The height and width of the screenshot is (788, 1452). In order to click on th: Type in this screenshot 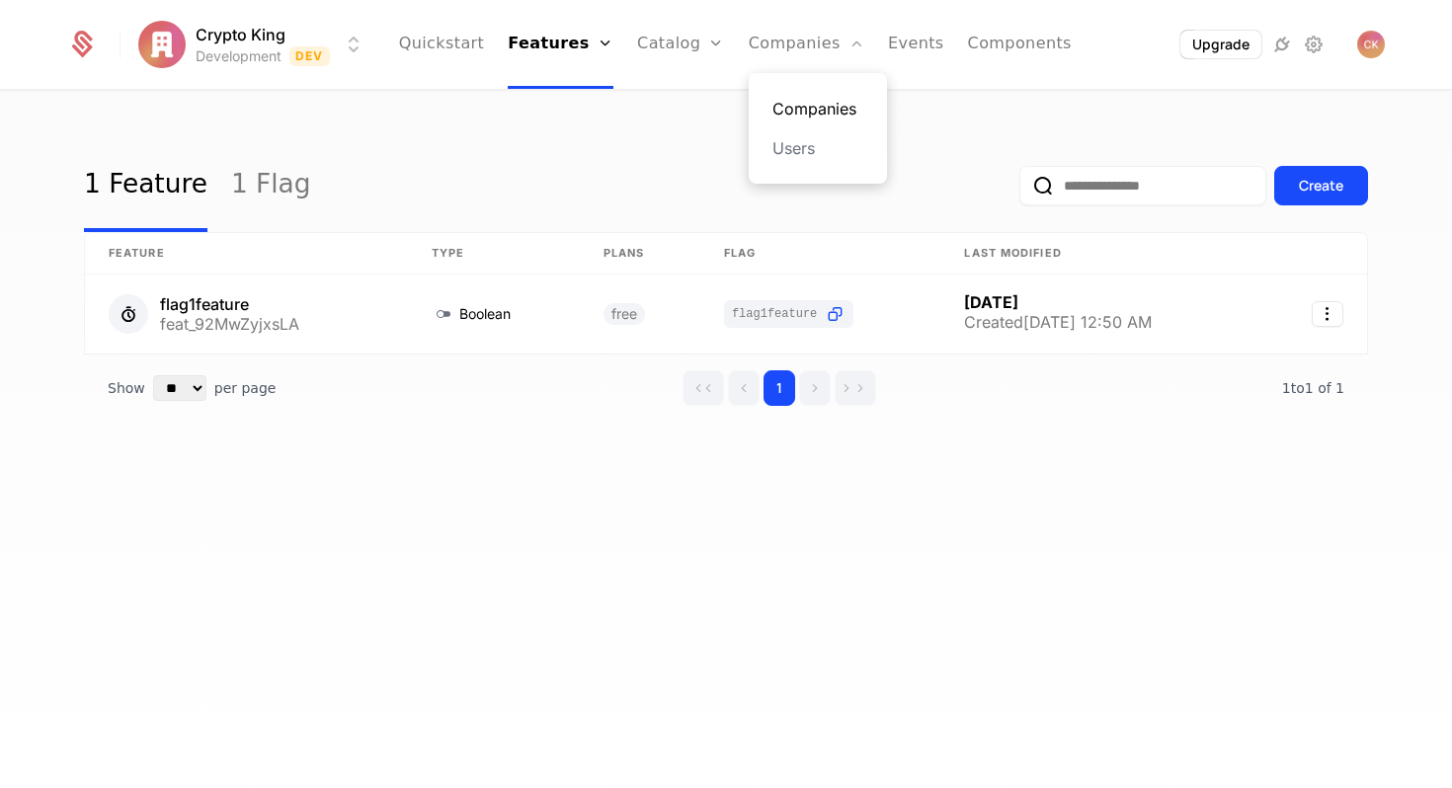, I will do `click(494, 254)`.